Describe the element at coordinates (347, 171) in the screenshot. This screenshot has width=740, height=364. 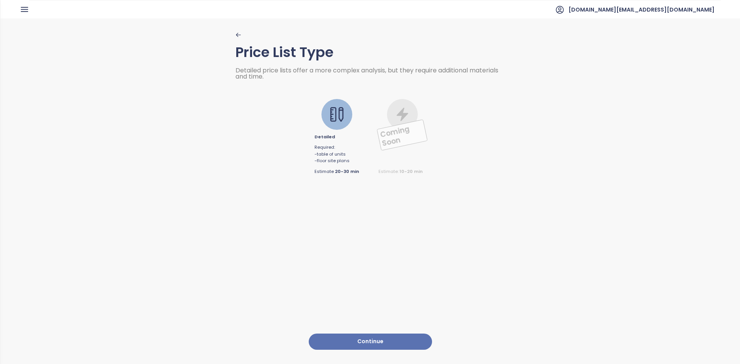
I see `span: 20-30 min` at that location.